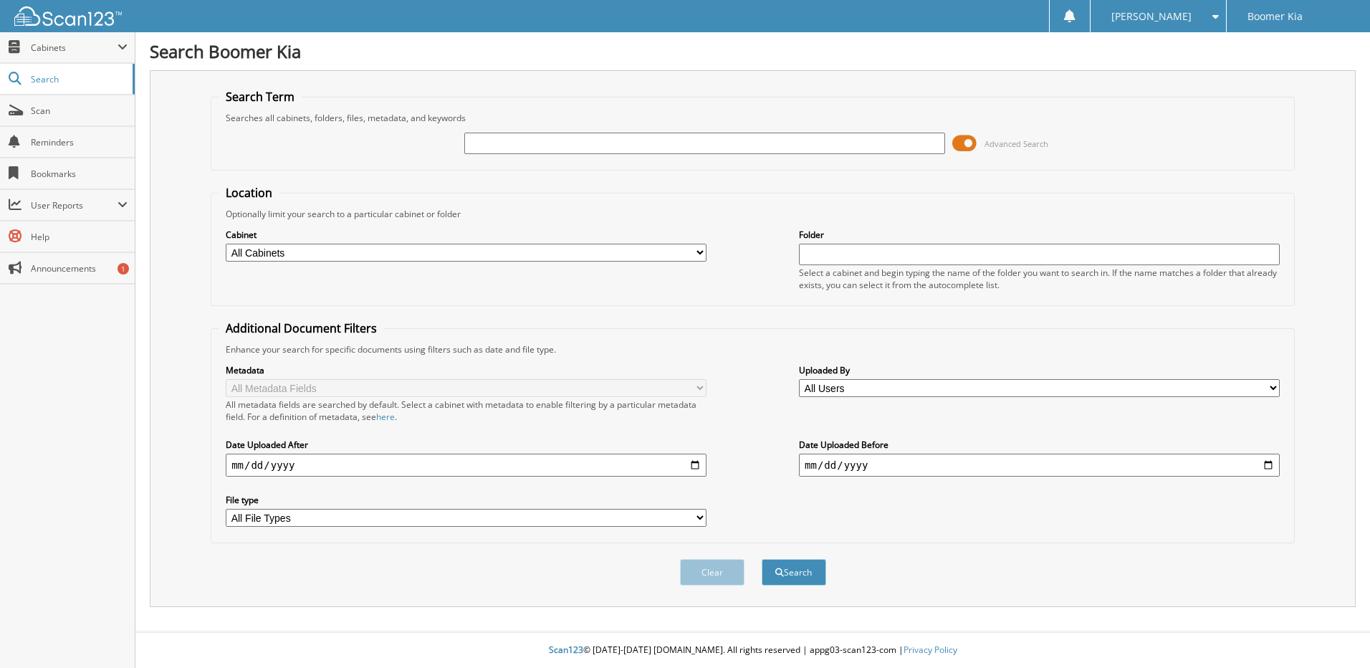 The image size is (1370, 668). I want to click on span: Scan, so click(79, 110).